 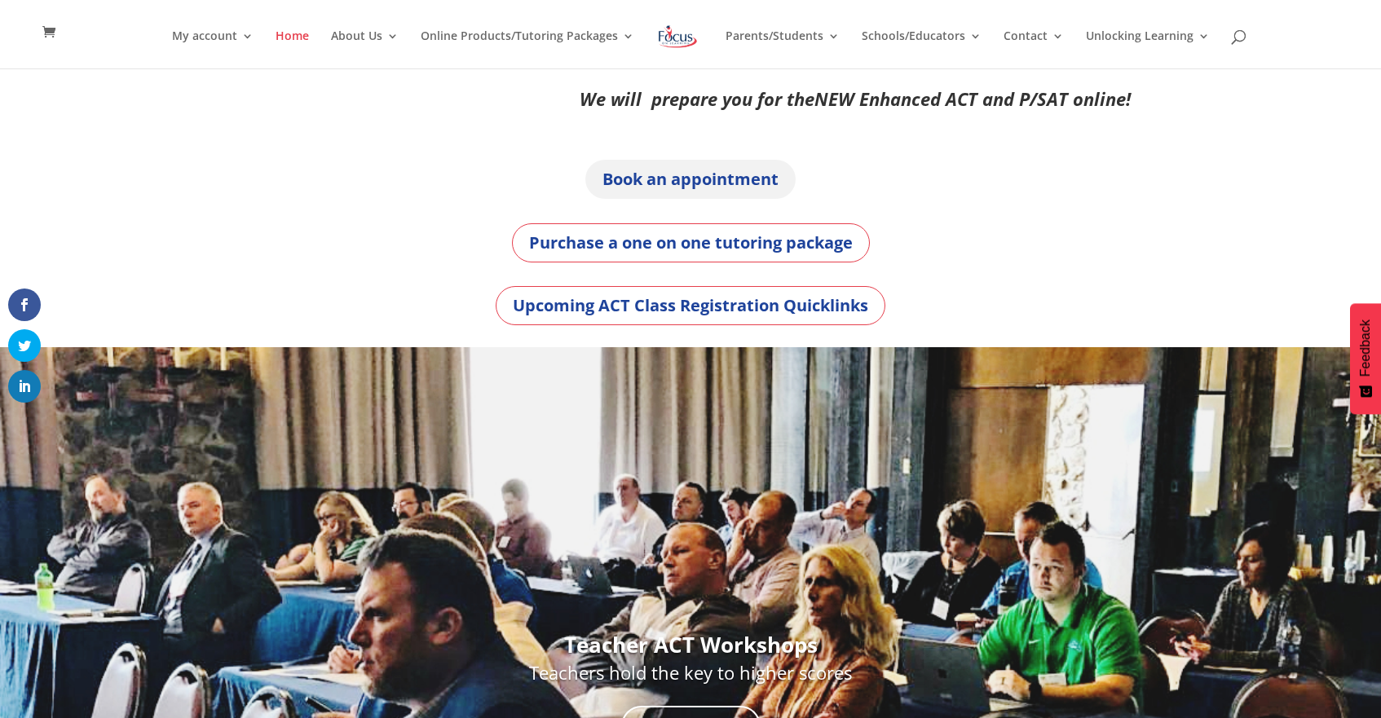 I want to click on span: Feedback, so click(x=1365, y=348).